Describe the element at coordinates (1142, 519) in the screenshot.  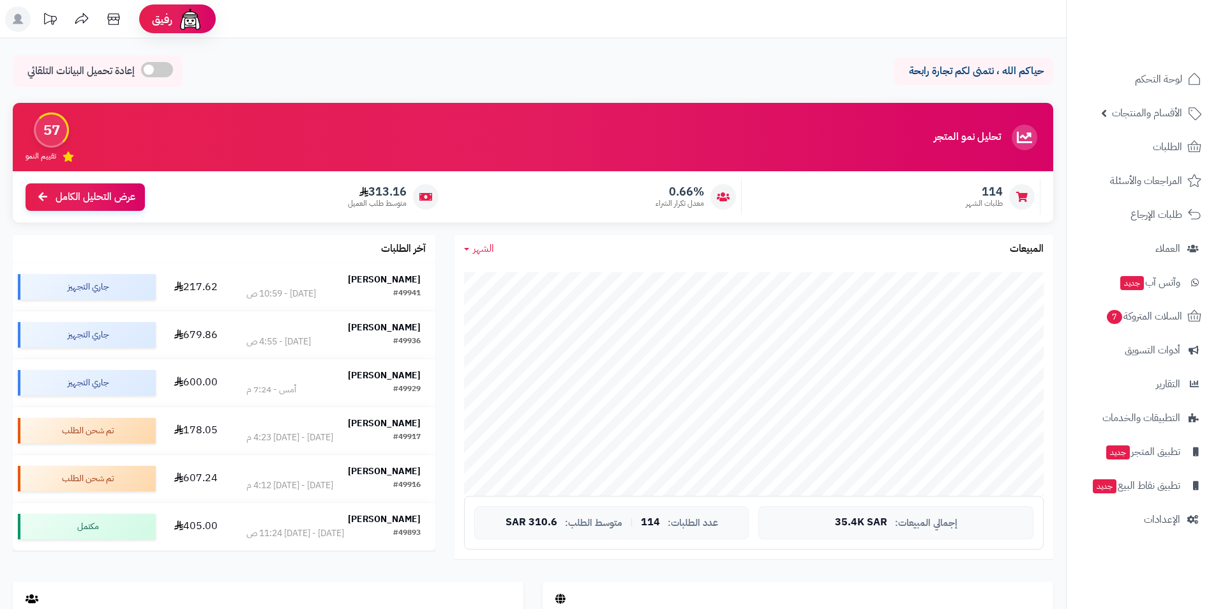
I see `a: الإعدادات` at that location.